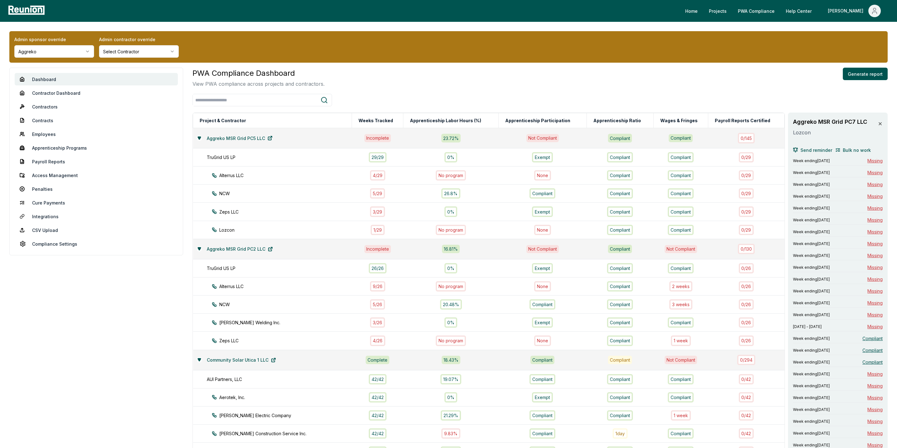  I want to click on div: 0 / 29, so click(746, 193).